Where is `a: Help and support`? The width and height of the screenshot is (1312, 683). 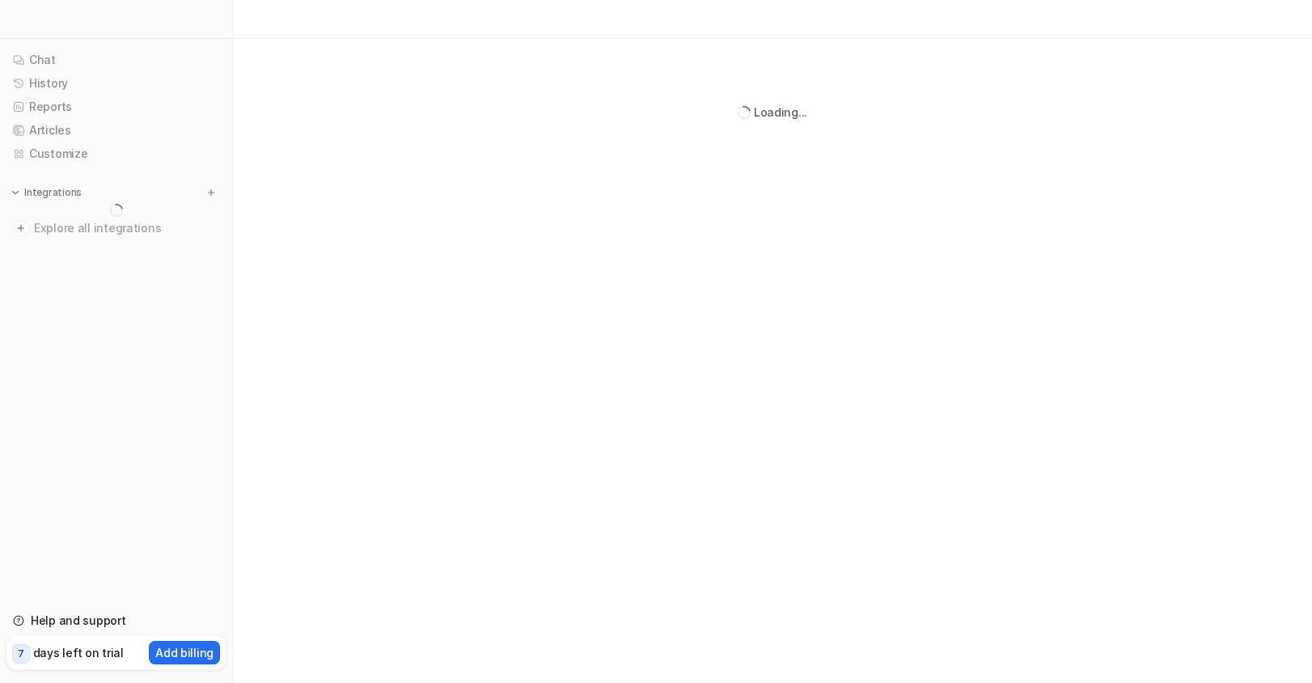 a: Help and support is located at coordinates (116, 621).